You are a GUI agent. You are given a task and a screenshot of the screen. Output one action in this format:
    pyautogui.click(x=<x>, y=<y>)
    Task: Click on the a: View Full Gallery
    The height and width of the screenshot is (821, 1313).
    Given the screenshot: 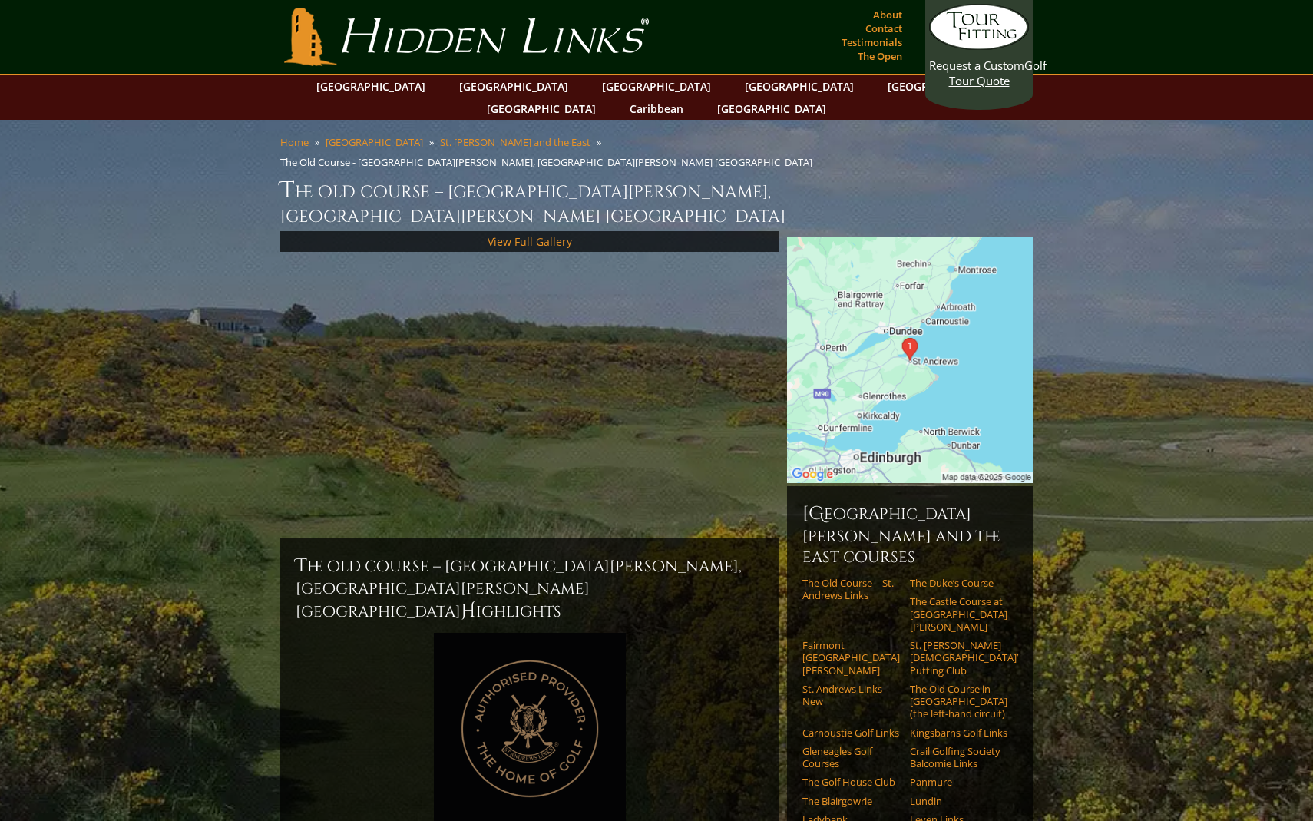 What is the action you would take?
    pyautogui.click(x=530, y=241)
    